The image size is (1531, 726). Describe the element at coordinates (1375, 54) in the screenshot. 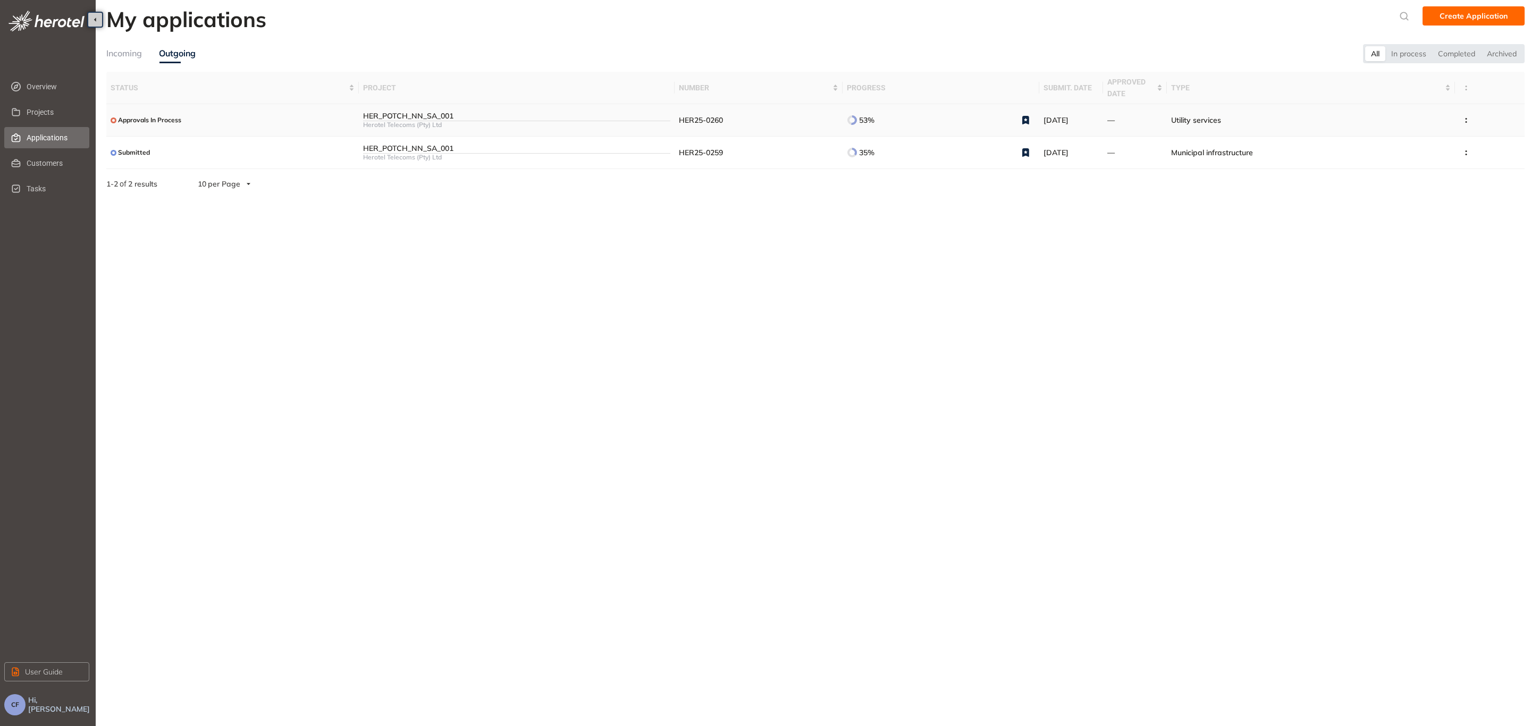

I see `div: All` at that location.